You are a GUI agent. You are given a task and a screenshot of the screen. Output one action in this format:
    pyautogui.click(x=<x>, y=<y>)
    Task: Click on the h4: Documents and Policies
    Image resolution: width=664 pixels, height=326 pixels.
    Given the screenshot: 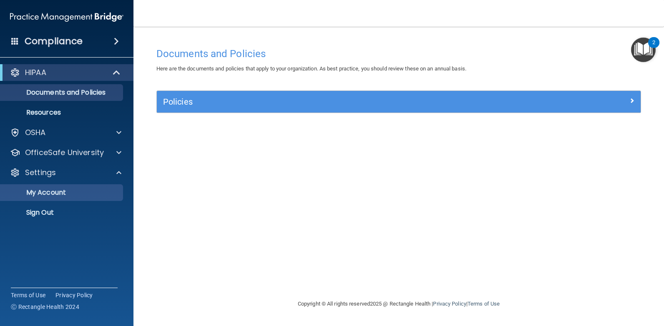 What is the action you would take?
    pyautogui.click(x=399, y=54)
    